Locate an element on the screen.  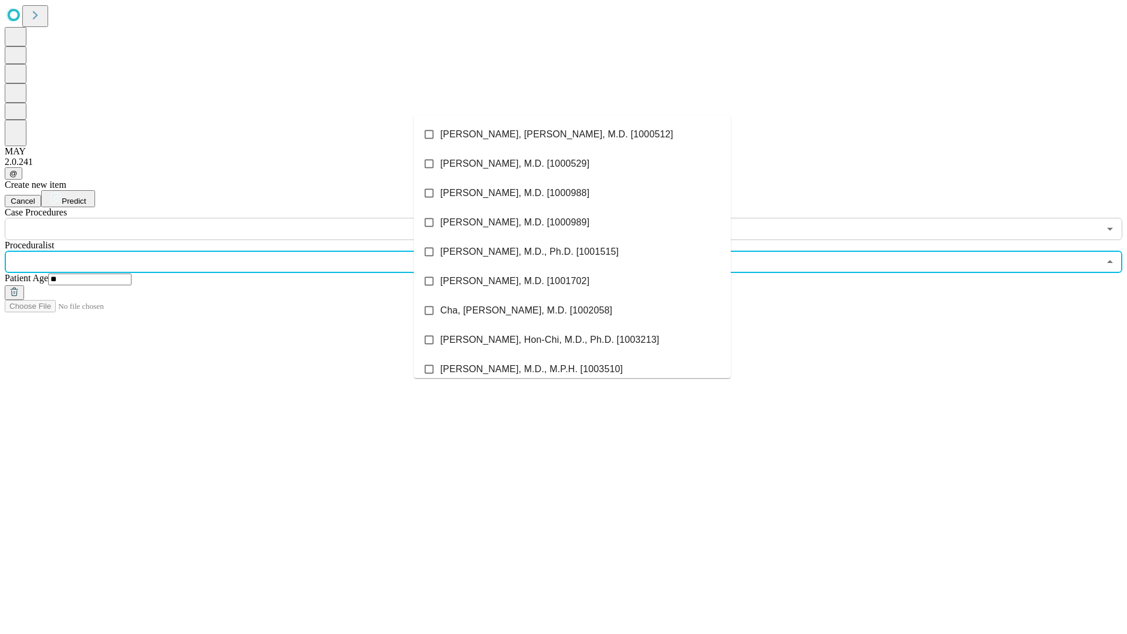
span: Cancel is located at coordinates (23, 201).